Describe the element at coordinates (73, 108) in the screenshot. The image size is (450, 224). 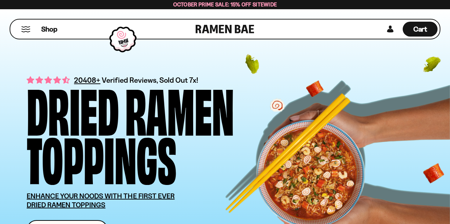
I see `div: Dried` at that location.